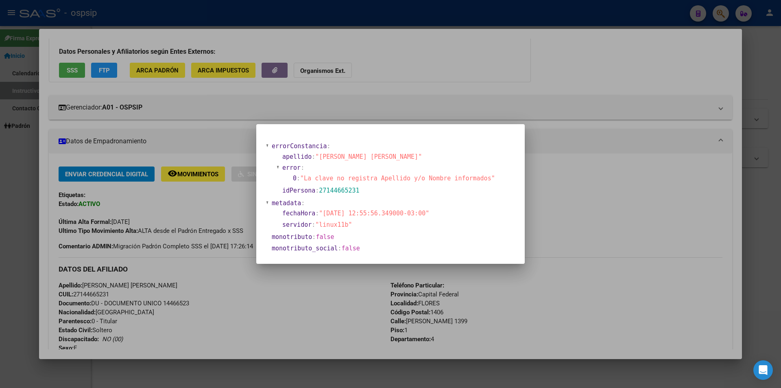 The height and width of the screenshot is (388, 781). What do you see at coordinates (299, 190) in the screenshot?
I see `span: idPersona` at bounding box center [299, 190].